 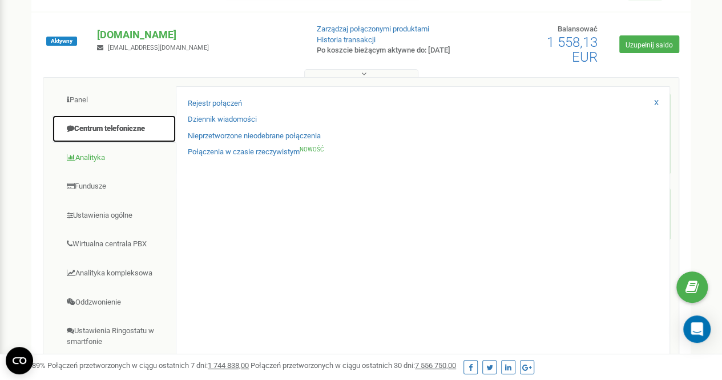 I want to click on font: Oddzwonienie, so click(x=98, y=301).